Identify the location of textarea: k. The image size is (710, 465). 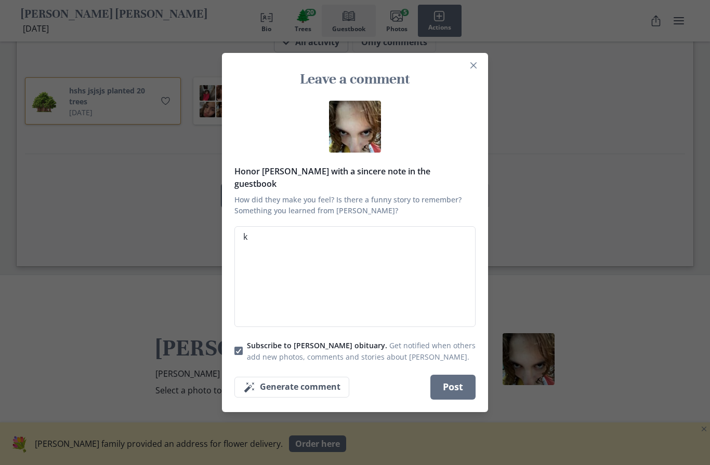
(355, 277).